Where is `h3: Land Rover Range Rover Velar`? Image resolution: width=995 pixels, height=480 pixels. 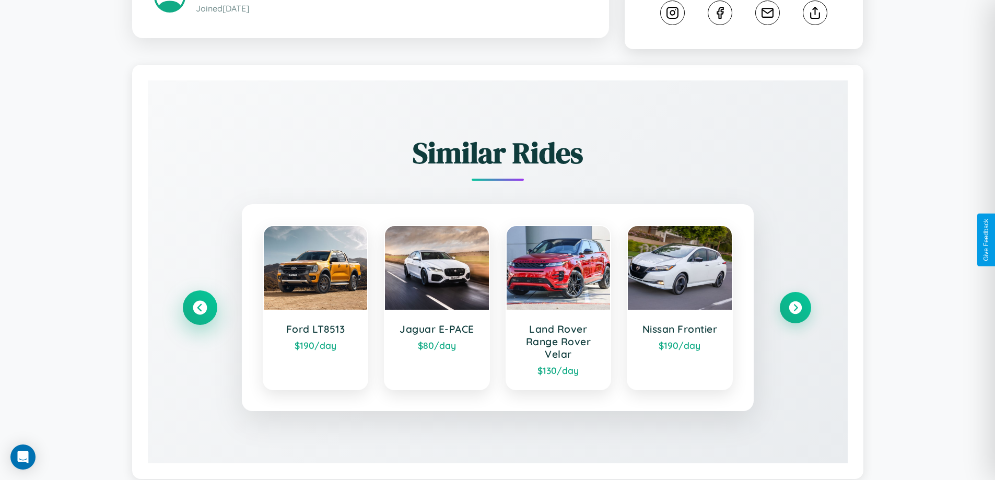
h3: Land Rover Range Rover Velar is located at coordinates (558, 341).